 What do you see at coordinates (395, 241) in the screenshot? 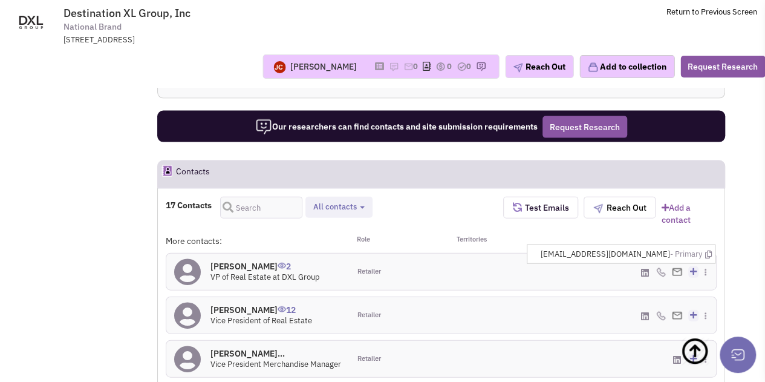
I see `div: Role` at bounding box center [395, 241].